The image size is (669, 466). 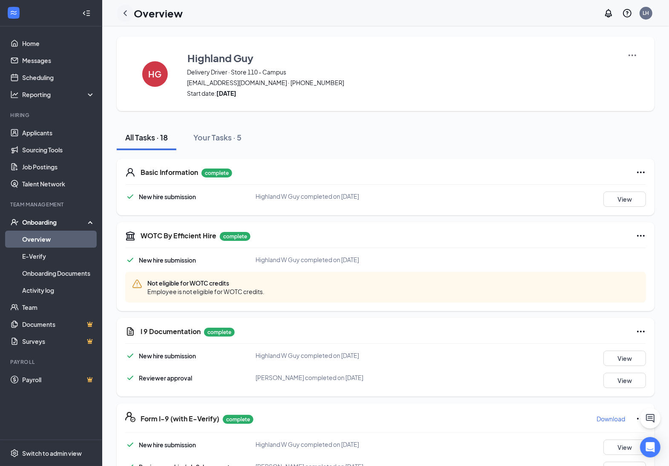 What do you see at coordinates (385, 288) in the screenshot?
I see `div: Not eligible for WOTC credits` at bounding box center [385, 288].